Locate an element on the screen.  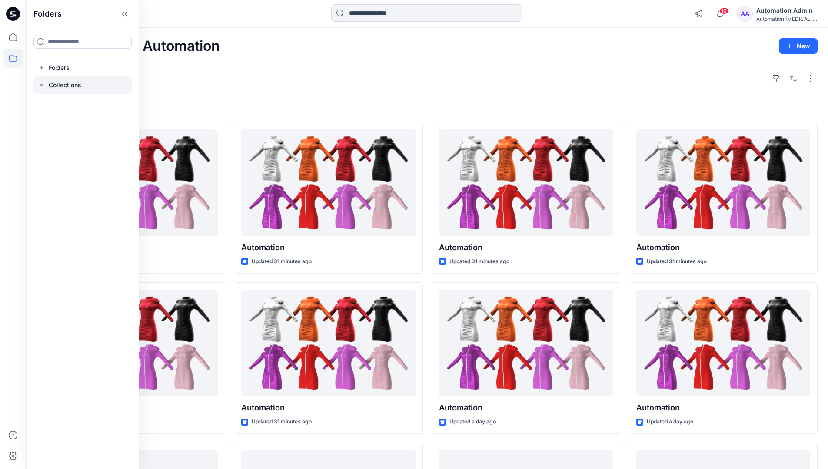
div: AA is located at coordinates (745, 14).